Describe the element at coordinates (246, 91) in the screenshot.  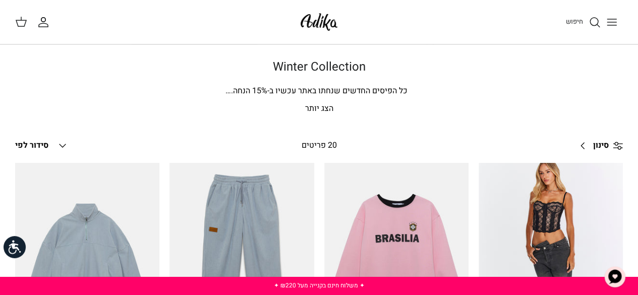
I see `span: % הנחה.` at that location.